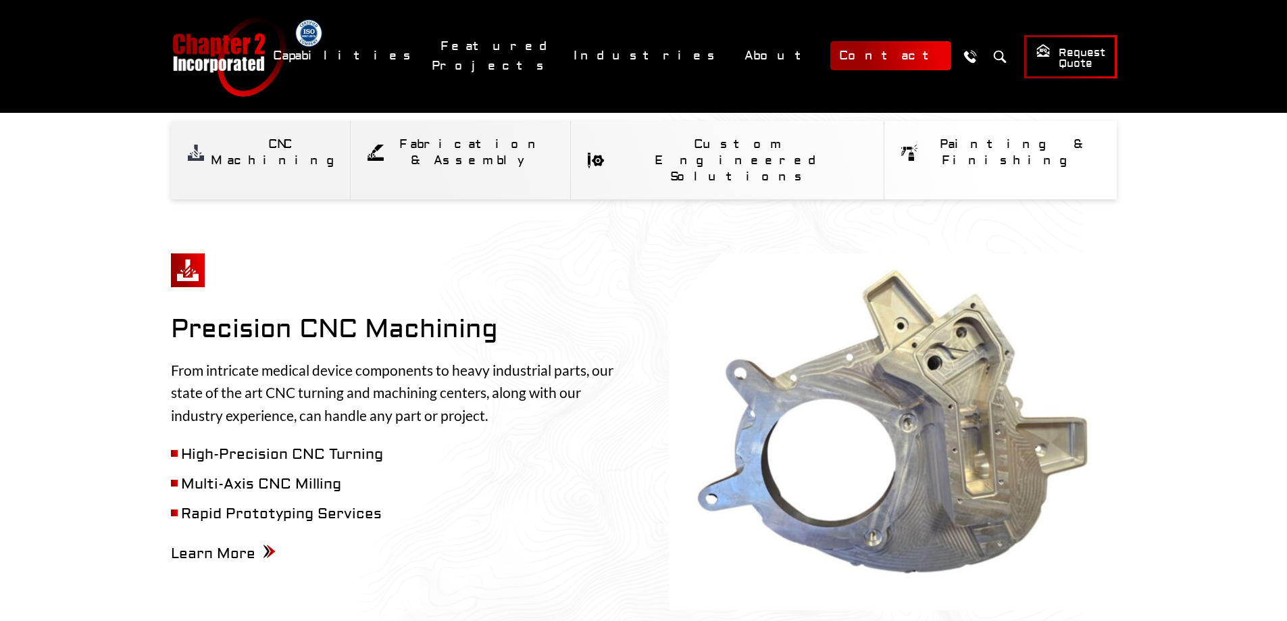 The width and height of the screenshot is (1287, 621). Describe the element at coordinates (395, 484) in the screenshot. I see `li: Multi-Axis CNC Milling` at that location.